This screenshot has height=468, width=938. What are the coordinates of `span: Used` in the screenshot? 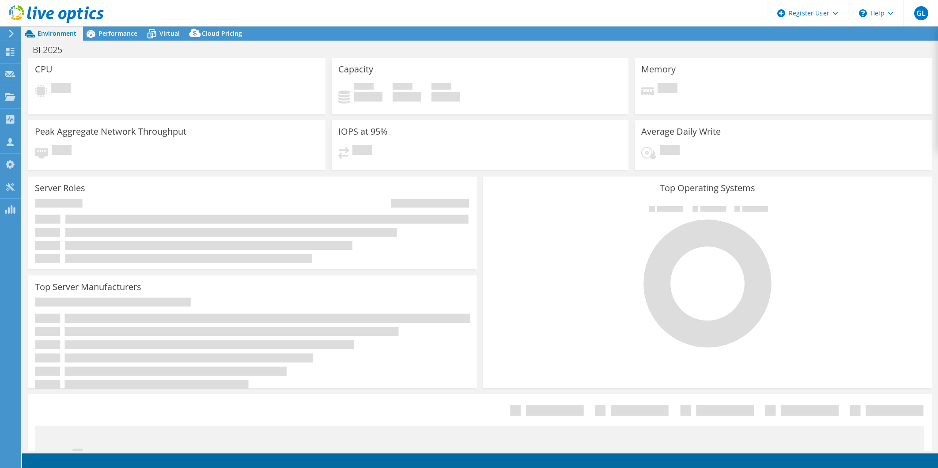 It's located at (363, 87).